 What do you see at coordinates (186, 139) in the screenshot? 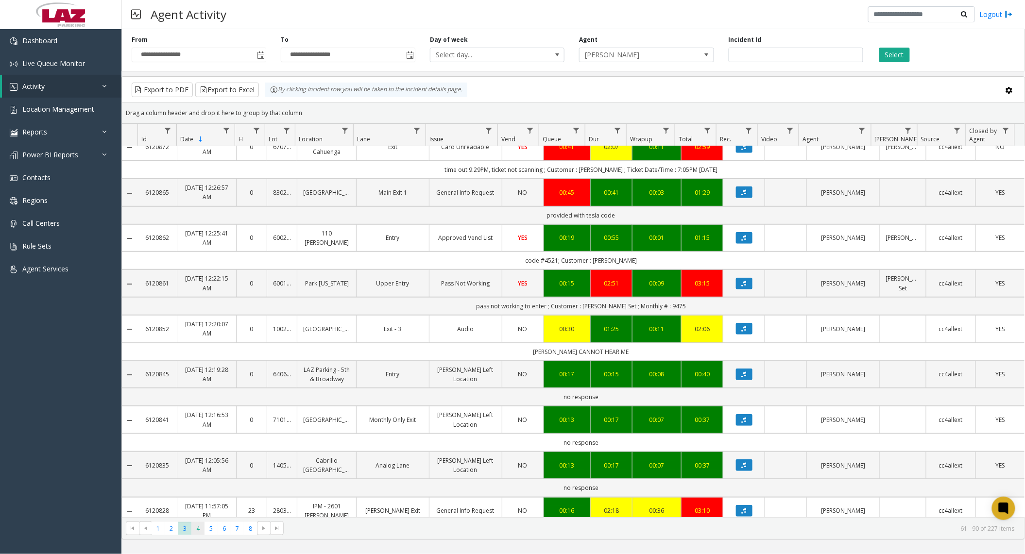
I see `span: Date` at bounding box center [186, 139].